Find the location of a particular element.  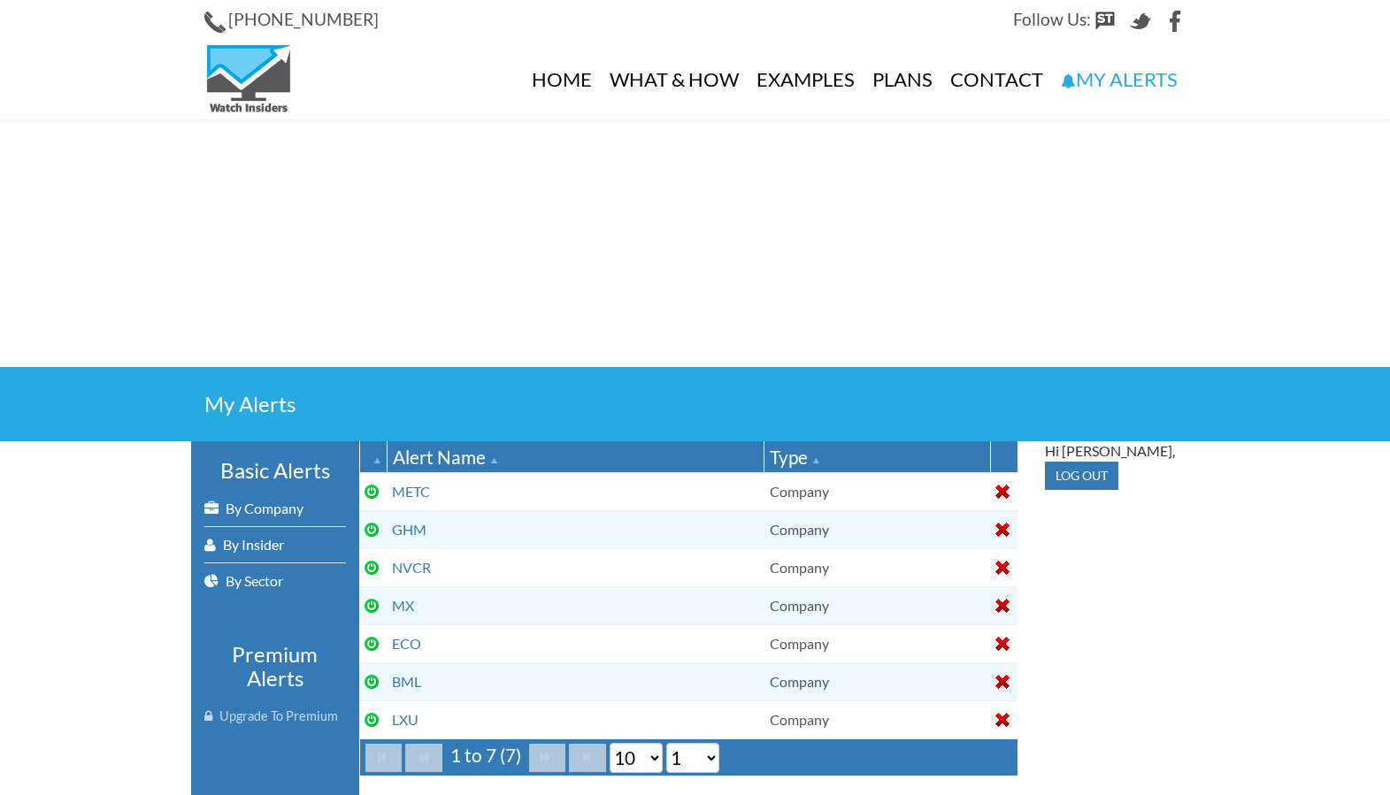

a: By Insider is located at coordinates (275, 545).